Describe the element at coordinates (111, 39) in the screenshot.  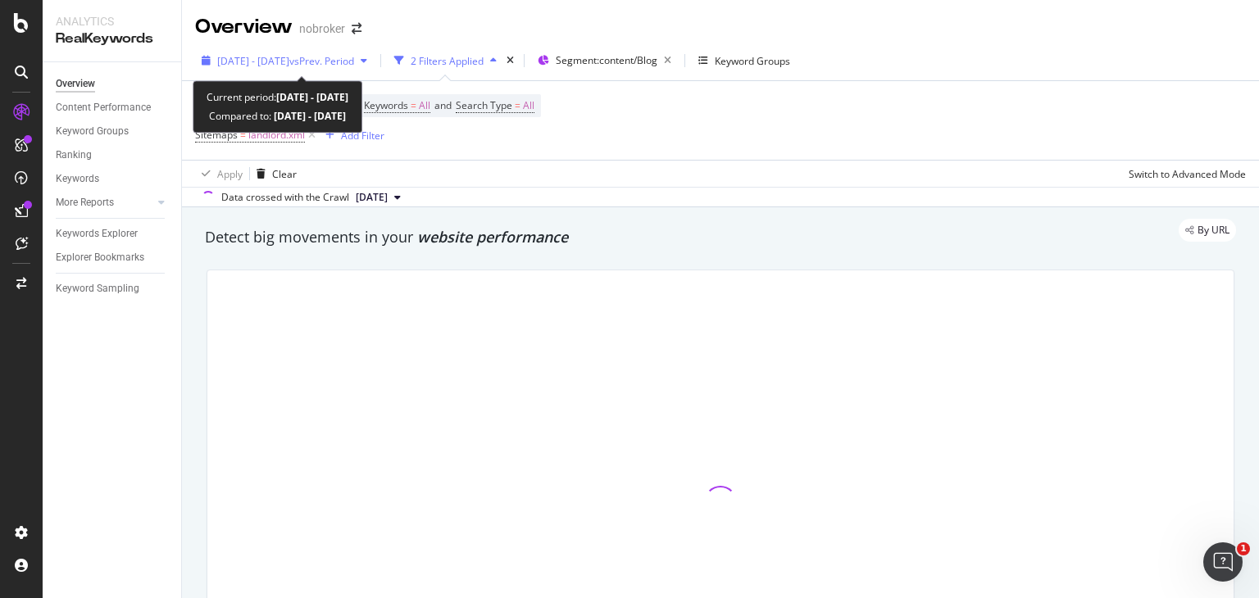
I see `div: RealKeywords` at that location.